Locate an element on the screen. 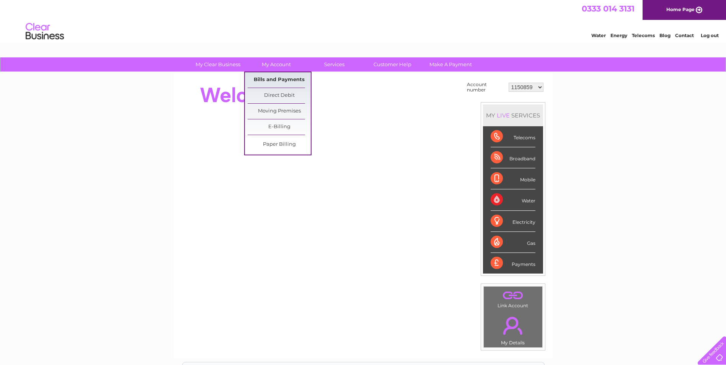 This screenshot has height=365, width=726. div: Water is located at coordinates (513, 200).